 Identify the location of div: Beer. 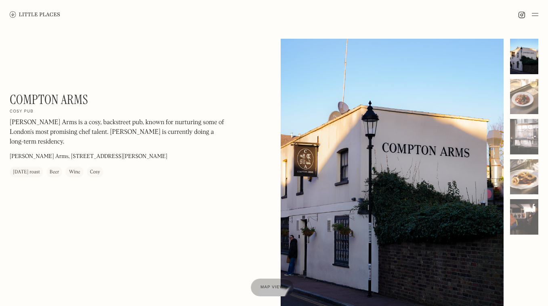
(54, 172).